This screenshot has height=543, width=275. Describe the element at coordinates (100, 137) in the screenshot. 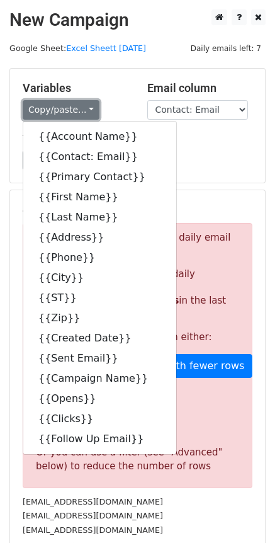

I see `a: {{Account Name}}` at that location.